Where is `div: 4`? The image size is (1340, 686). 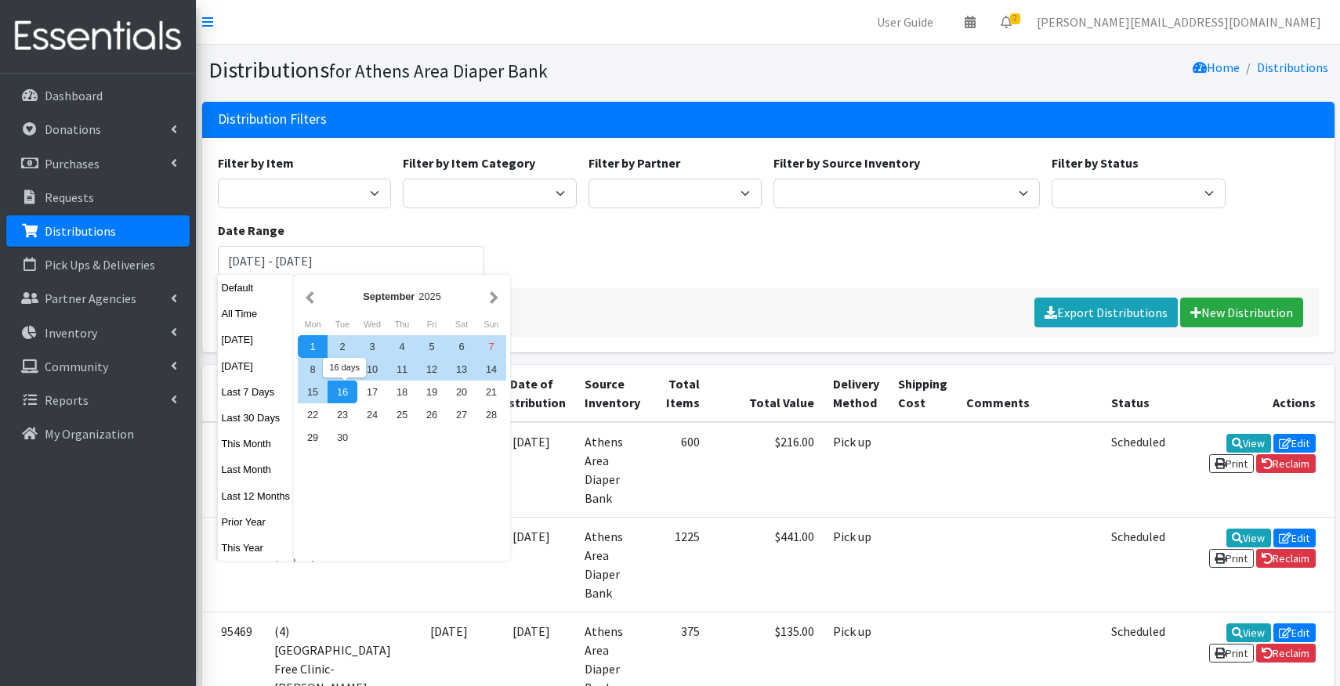
div: 4 is located at coordinates (402, 346).